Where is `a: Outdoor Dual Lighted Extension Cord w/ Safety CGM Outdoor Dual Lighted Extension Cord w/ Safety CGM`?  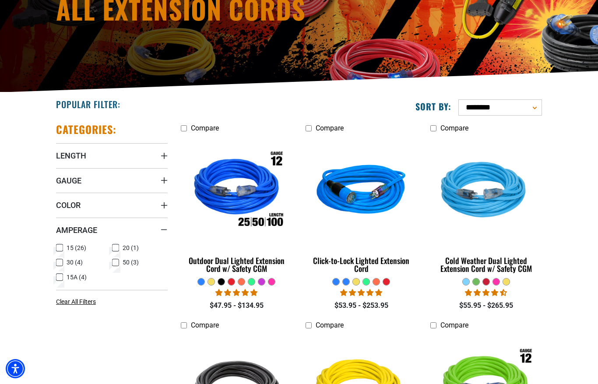 a: Outdoor Dual Lighted Extension Cord w/ Safety CGM Outdoor Dual Lighted Extension Cord w/ Safety CGM is located at coordinates (236, 207).